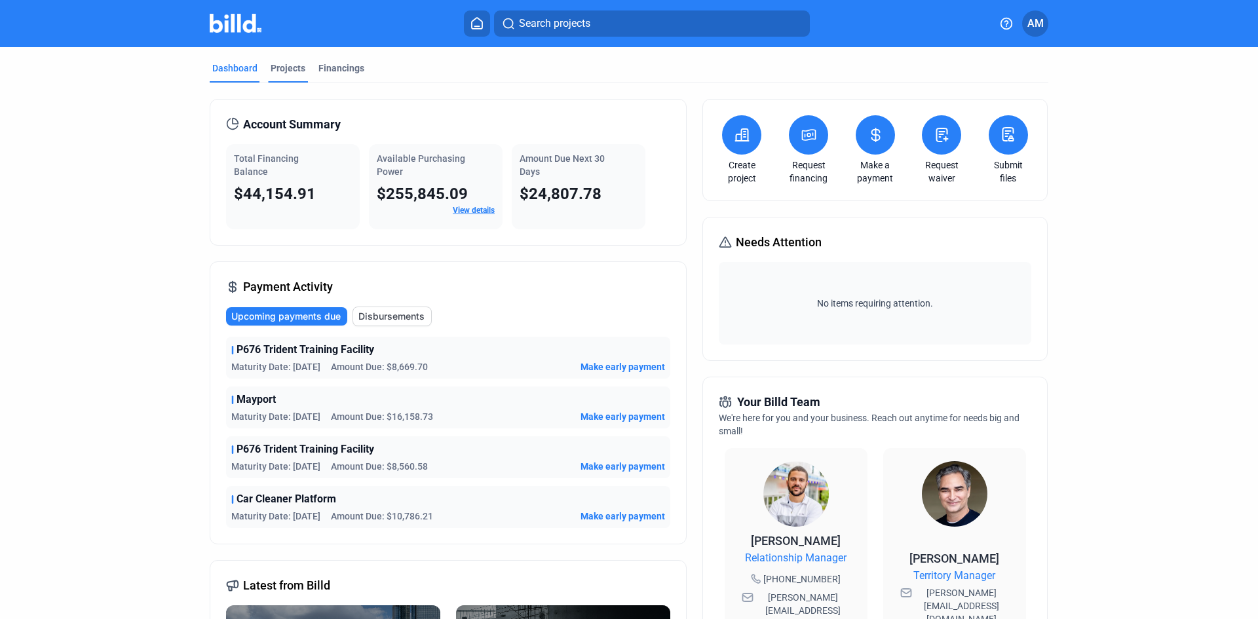  Describe the element at coordinates (1036, 24) in the screenshot. I see `span: AM` at that location.